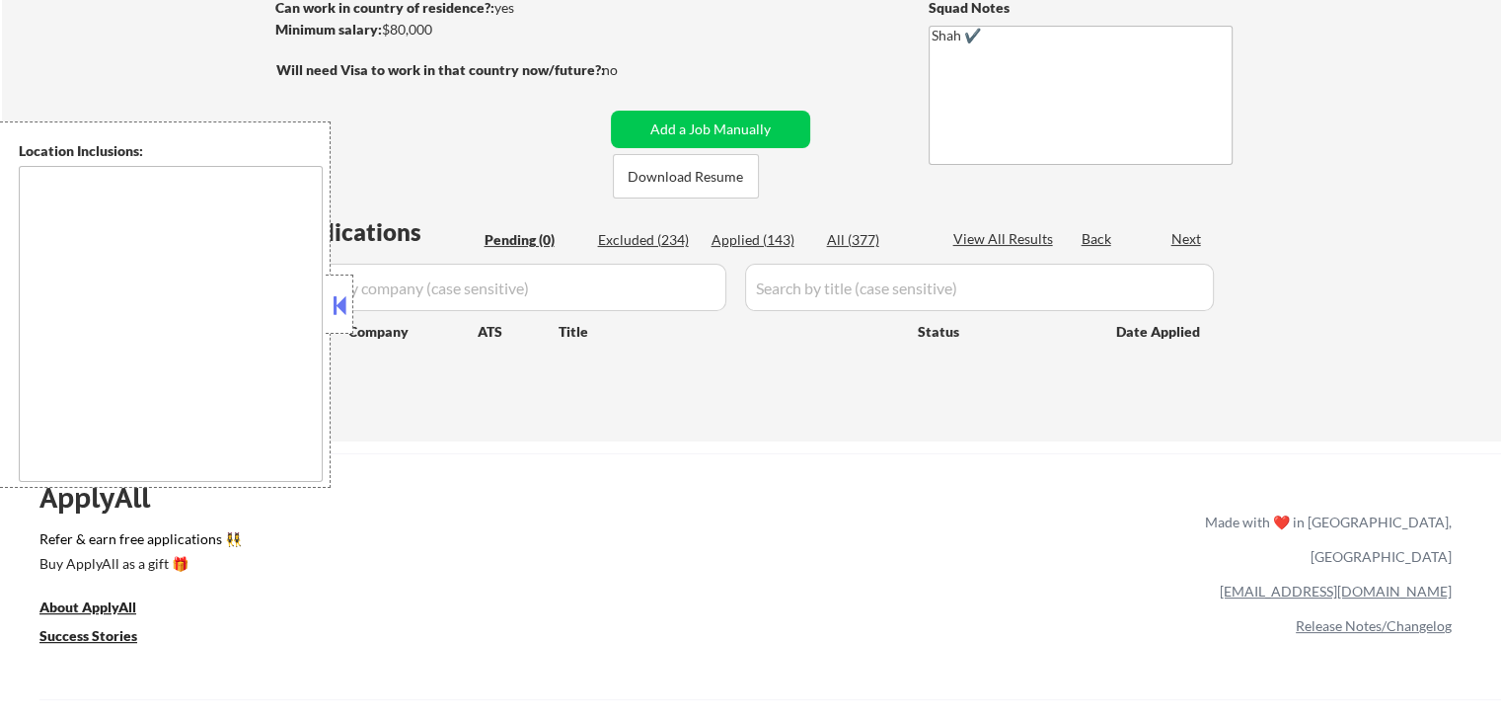 The width and height of the screenshot is (1501, 721). Describe the element at coordinates (1374, 625) in the screenshot. I see `a: Release Notes/Changelog` at that location.